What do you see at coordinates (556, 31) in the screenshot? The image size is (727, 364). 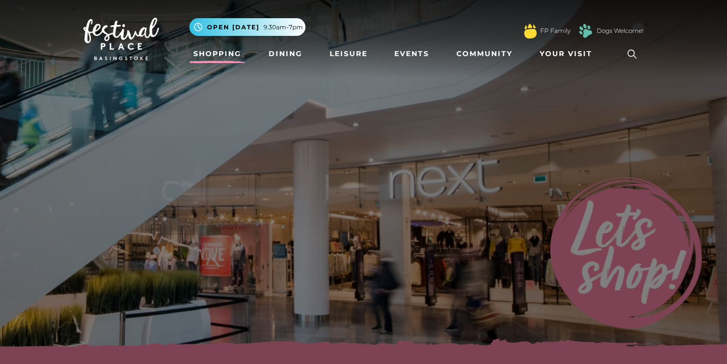 I see `a: FP Family` at bounding box center [556, 31].